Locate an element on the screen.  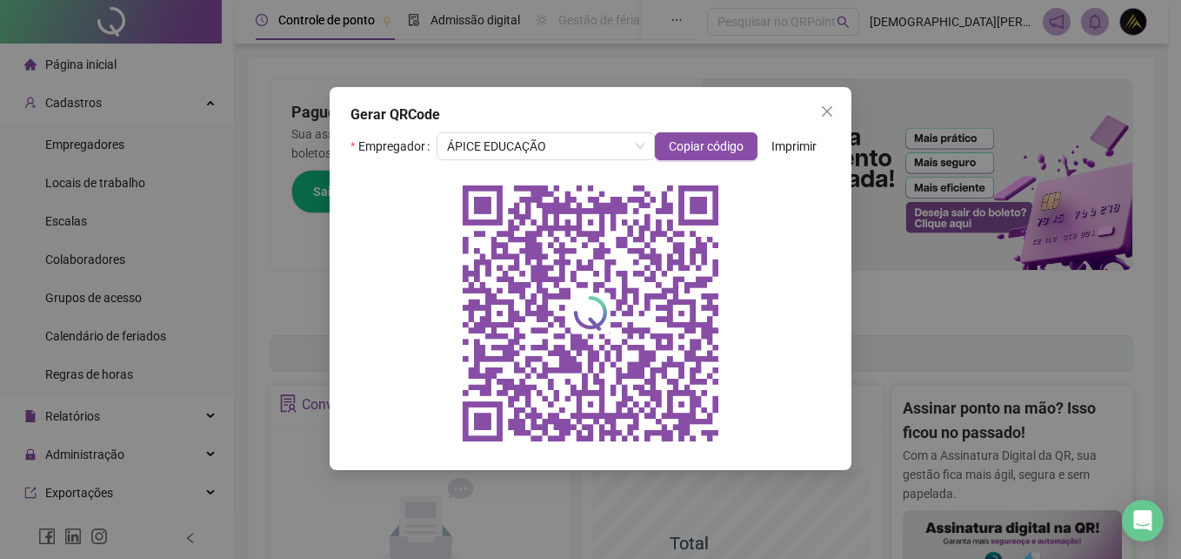
button: Copiar código is located at coordinates (706, 146).